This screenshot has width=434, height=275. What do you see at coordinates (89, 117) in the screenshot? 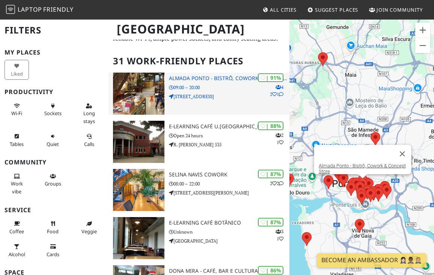
I see `span: Long stays` at bounding box center [89, 117].